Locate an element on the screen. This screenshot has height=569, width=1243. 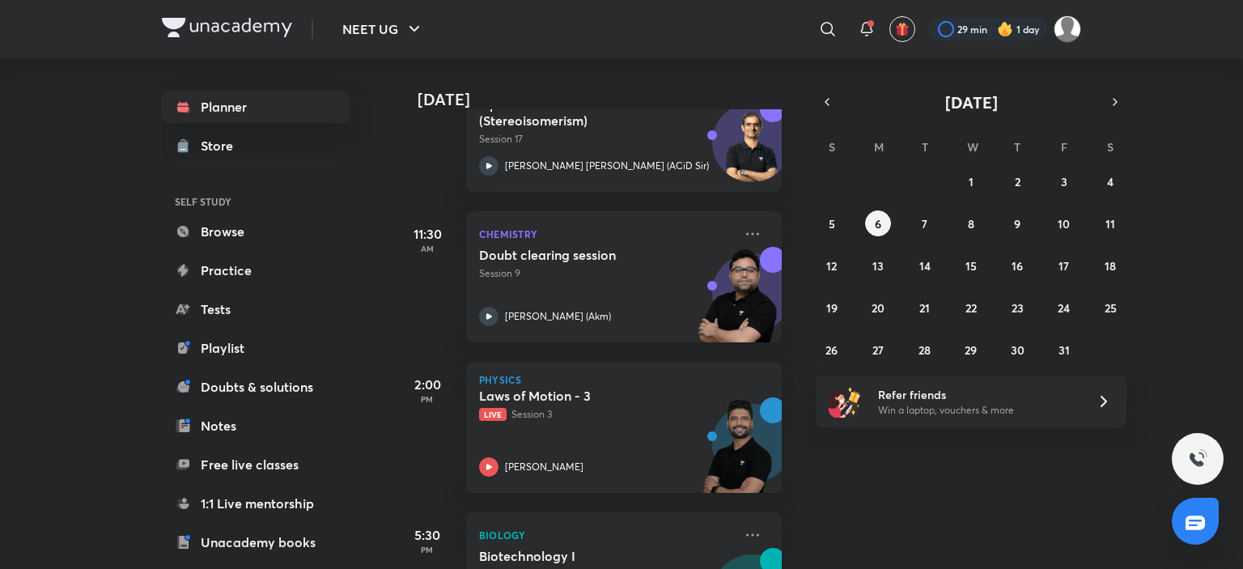
p: Biology is located at coordinates (606, 535).